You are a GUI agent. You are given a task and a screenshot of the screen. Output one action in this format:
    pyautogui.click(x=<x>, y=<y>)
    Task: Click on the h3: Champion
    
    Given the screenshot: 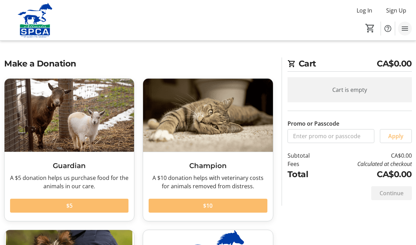 What is the action you would take?
    pyautogui.click(x=208, y=165)
    